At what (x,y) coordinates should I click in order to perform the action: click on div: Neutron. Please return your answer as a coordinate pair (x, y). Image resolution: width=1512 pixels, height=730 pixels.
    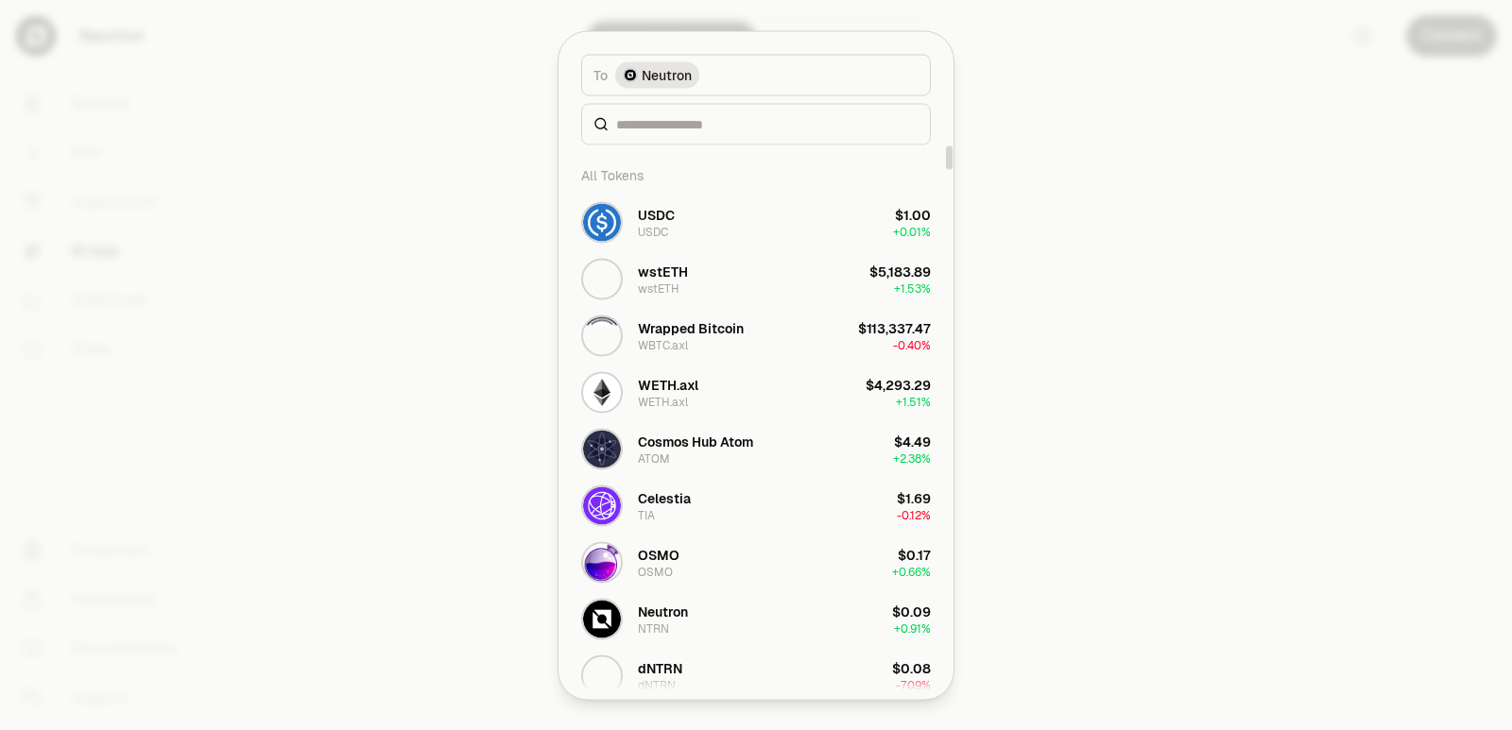
    Looking at the image, I should click on (662, 611).